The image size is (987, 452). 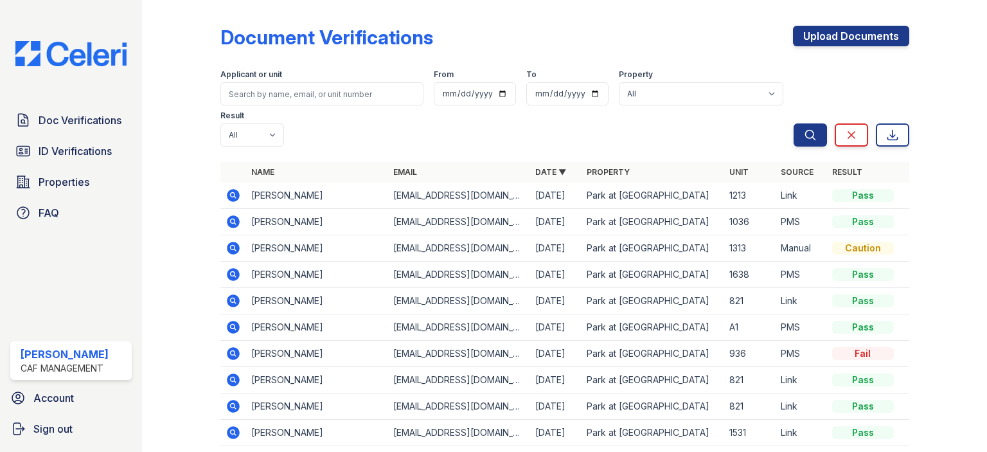 What do you see at coordinates (71, 182) in the screenshot?
I see `a: Properties` at bounding box center [71, 182].